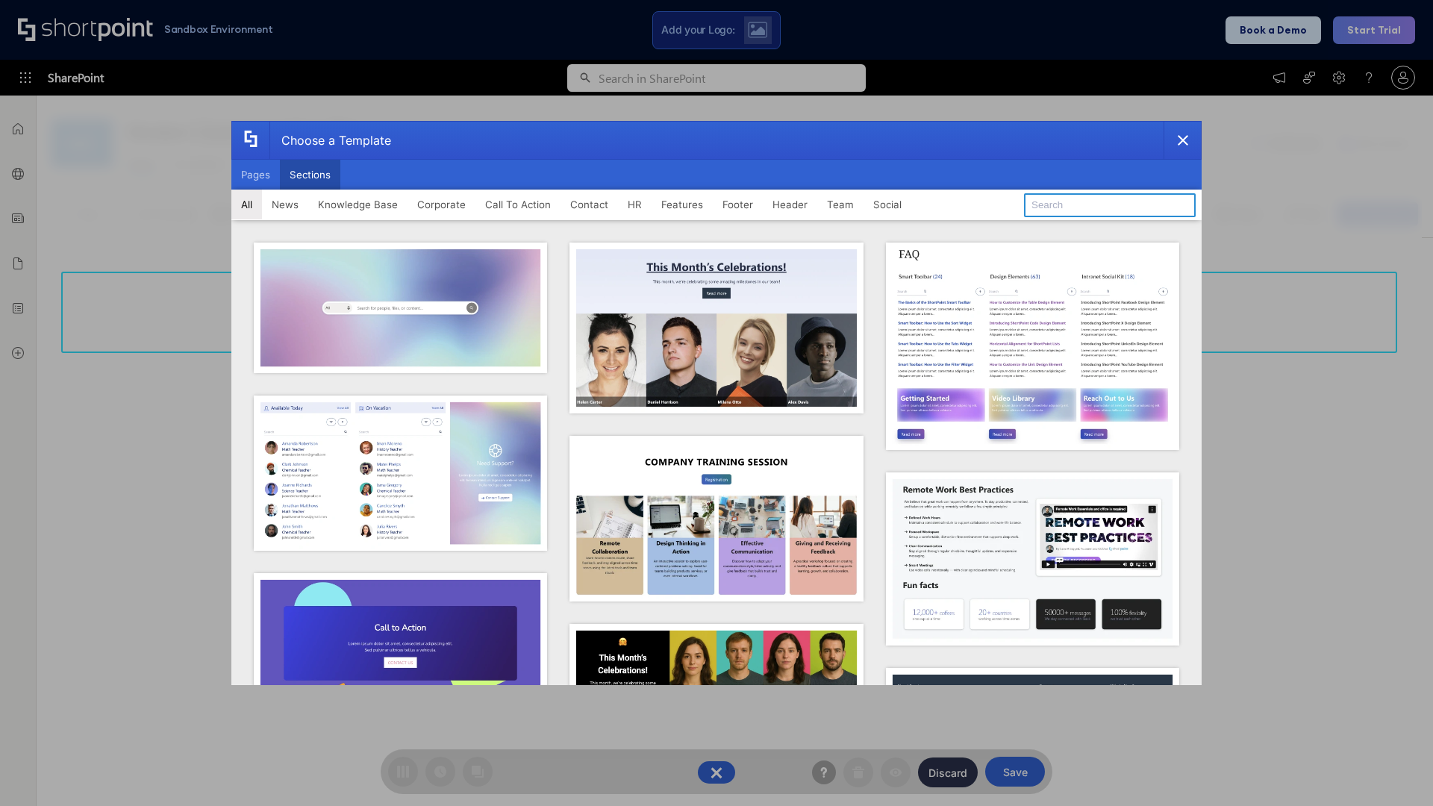  What do you see at coordinates (887, 205) in the screenshot?
I see `button: Social` at bounding box center [887, 205].